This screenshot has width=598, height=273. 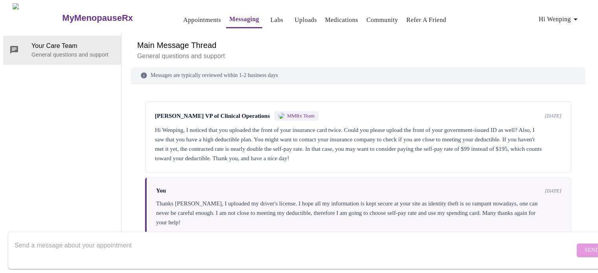 I want to click on button: Refer a Friend, so click(x=426, y=20).